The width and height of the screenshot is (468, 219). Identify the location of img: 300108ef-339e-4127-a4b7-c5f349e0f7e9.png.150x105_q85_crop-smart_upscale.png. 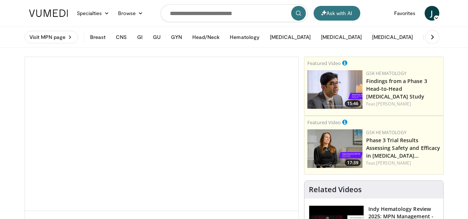
(335, 148).